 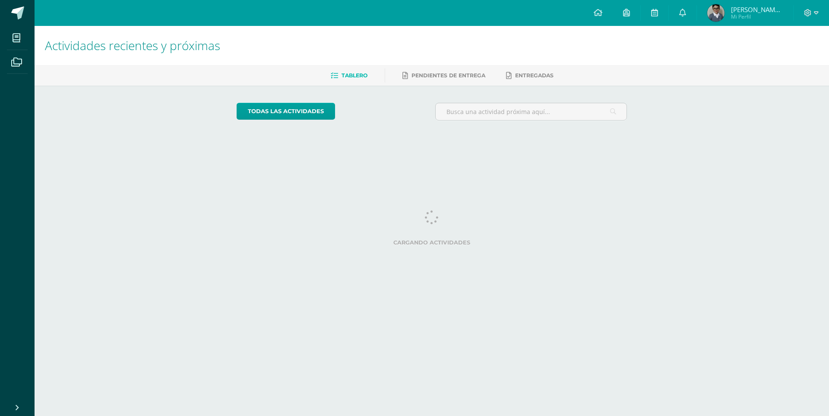 I want to click on span: Actividades recientes y próximas, so click(x=132, y=45).